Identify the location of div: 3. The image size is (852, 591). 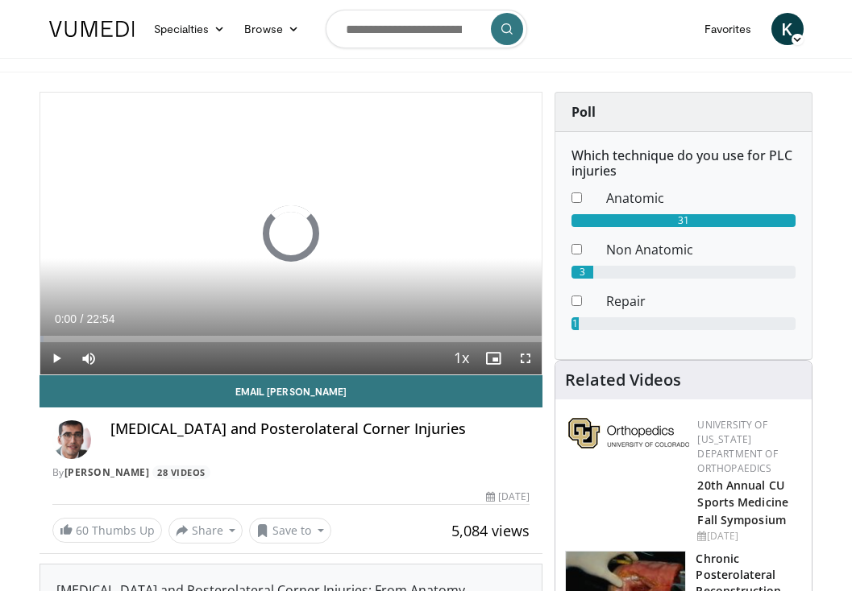
(582, 272).